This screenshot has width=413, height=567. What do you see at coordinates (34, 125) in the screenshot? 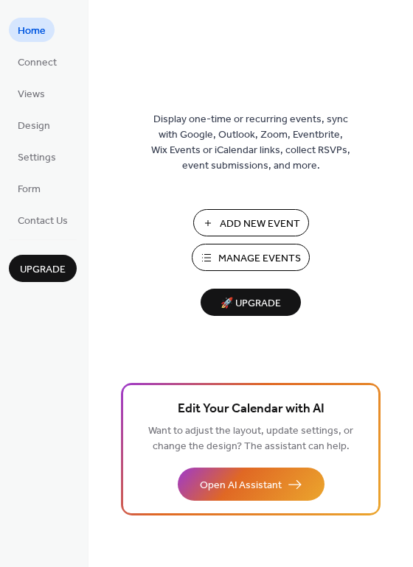
I see `a: Design` at bounding box center [34, 125].